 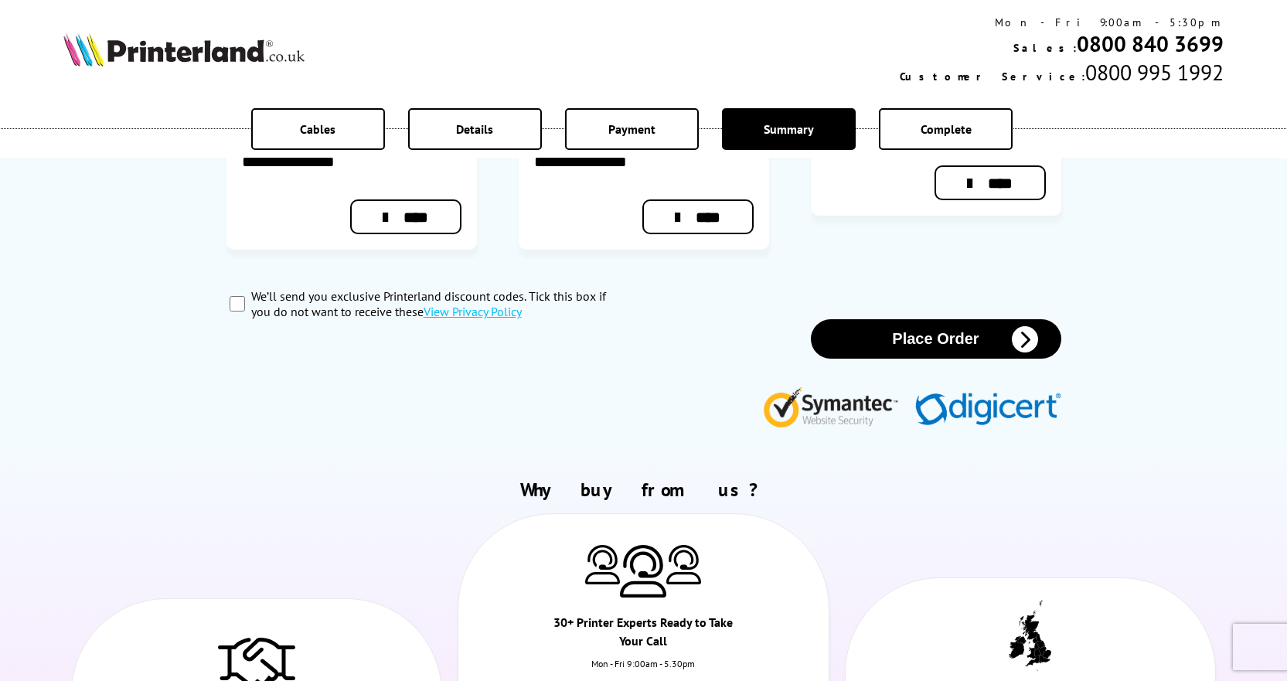 What do you see at coordinates (1045, 48) in the screenshot?
I see `span: Sales:` at bounding box center [1045, 48].